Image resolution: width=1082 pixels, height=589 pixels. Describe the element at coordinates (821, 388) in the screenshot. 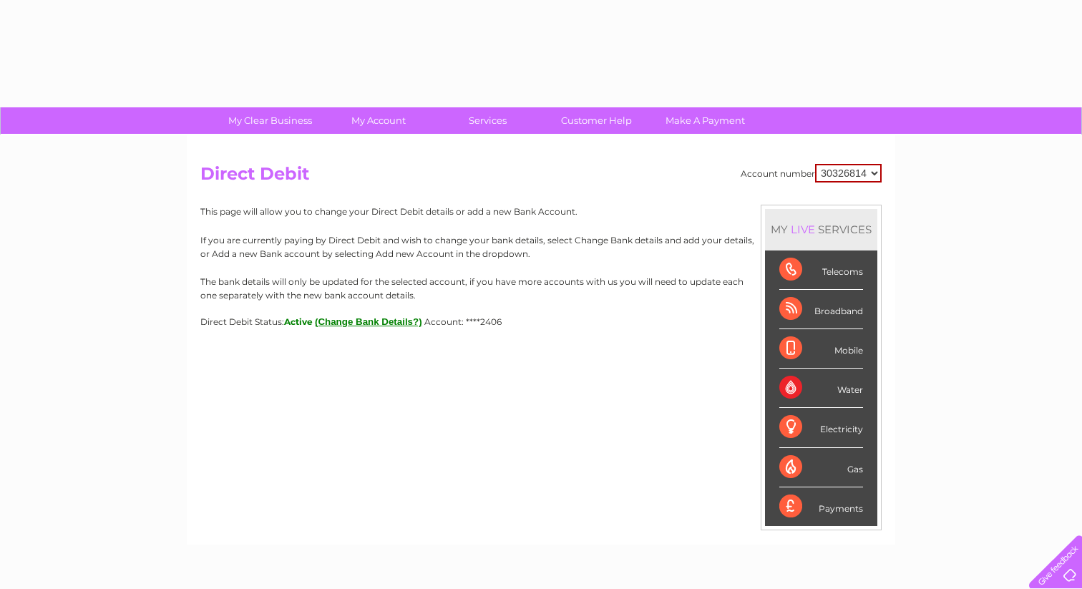

I see `div: Water` at that location.